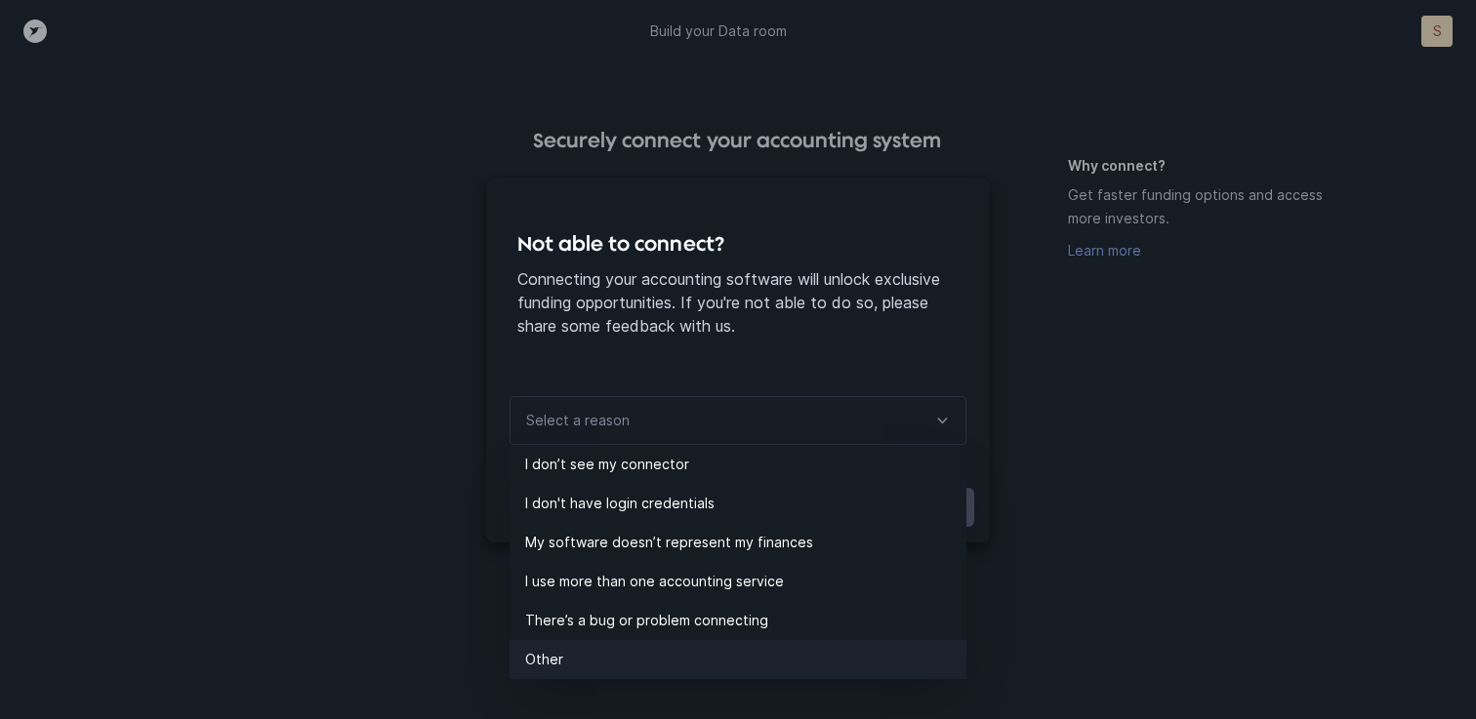 This screenshot has width=1476, height=719. Describe the element at coordinates (746, 660) in the screenshot. I see `p: Other` at that location.